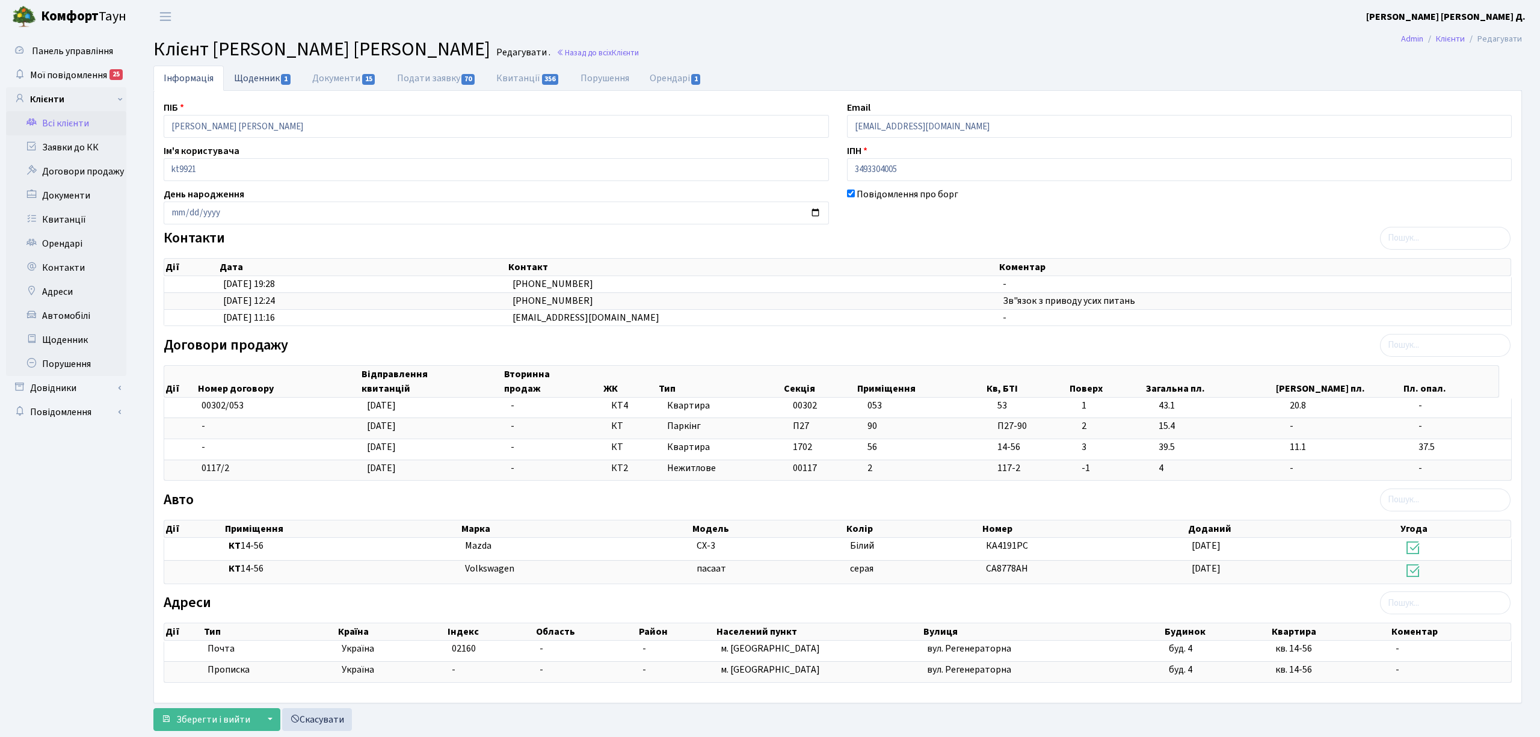 The image size is (1540, 737). What do you see at coordinates (1007, 568) in the screenshot?
I see `span: СА8778АН` at bounding box center [1007, 568].